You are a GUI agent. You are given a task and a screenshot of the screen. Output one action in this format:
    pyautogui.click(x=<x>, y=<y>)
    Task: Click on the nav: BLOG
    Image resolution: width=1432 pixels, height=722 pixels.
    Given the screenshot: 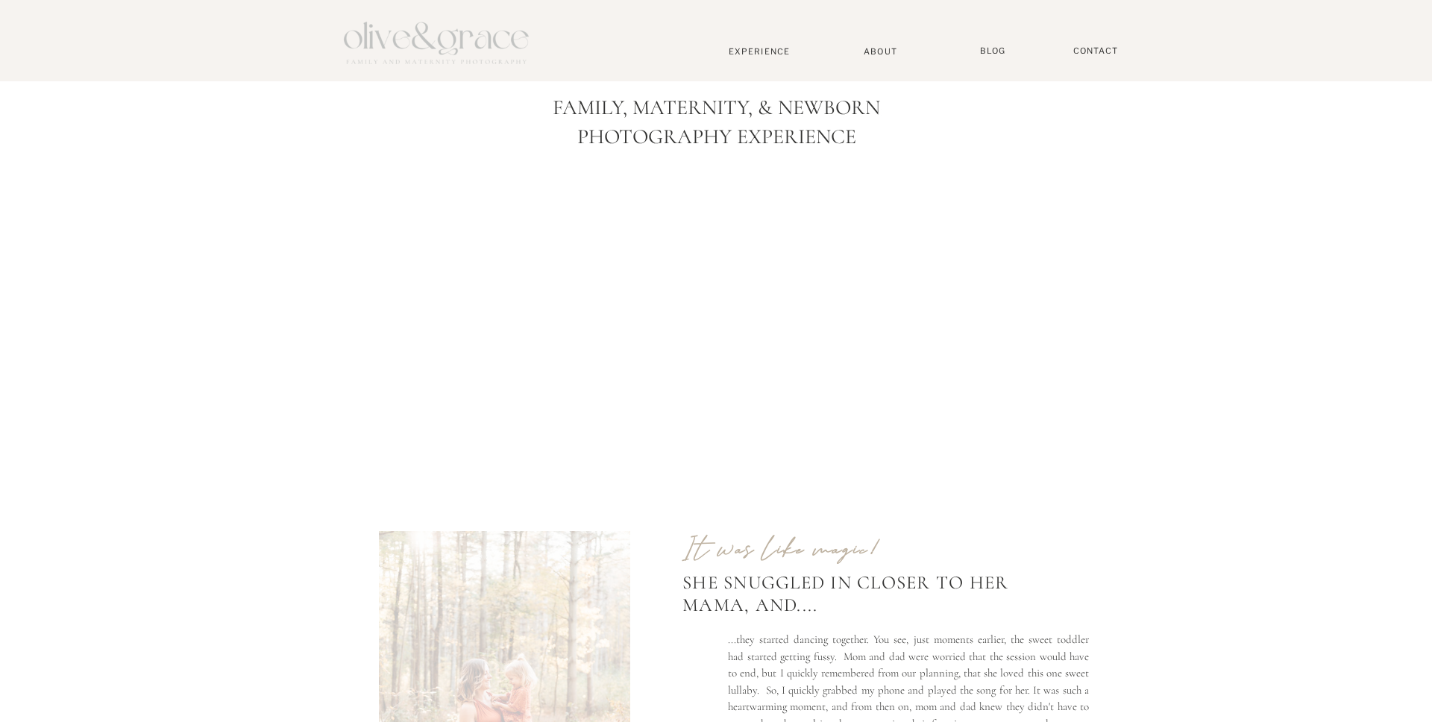 What is the action you would take?
    pyautogui.click(x=992, y=51)
    